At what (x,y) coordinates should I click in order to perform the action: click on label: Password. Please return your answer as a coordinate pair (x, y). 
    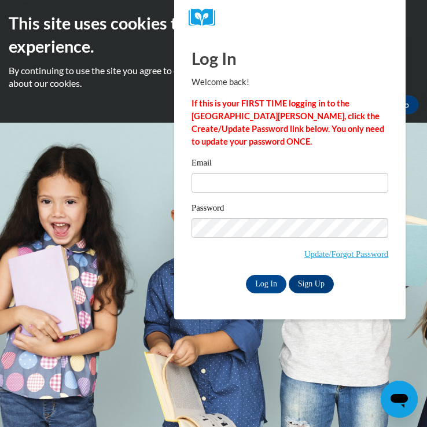
    Looking at the image, I should click on (290, 209).